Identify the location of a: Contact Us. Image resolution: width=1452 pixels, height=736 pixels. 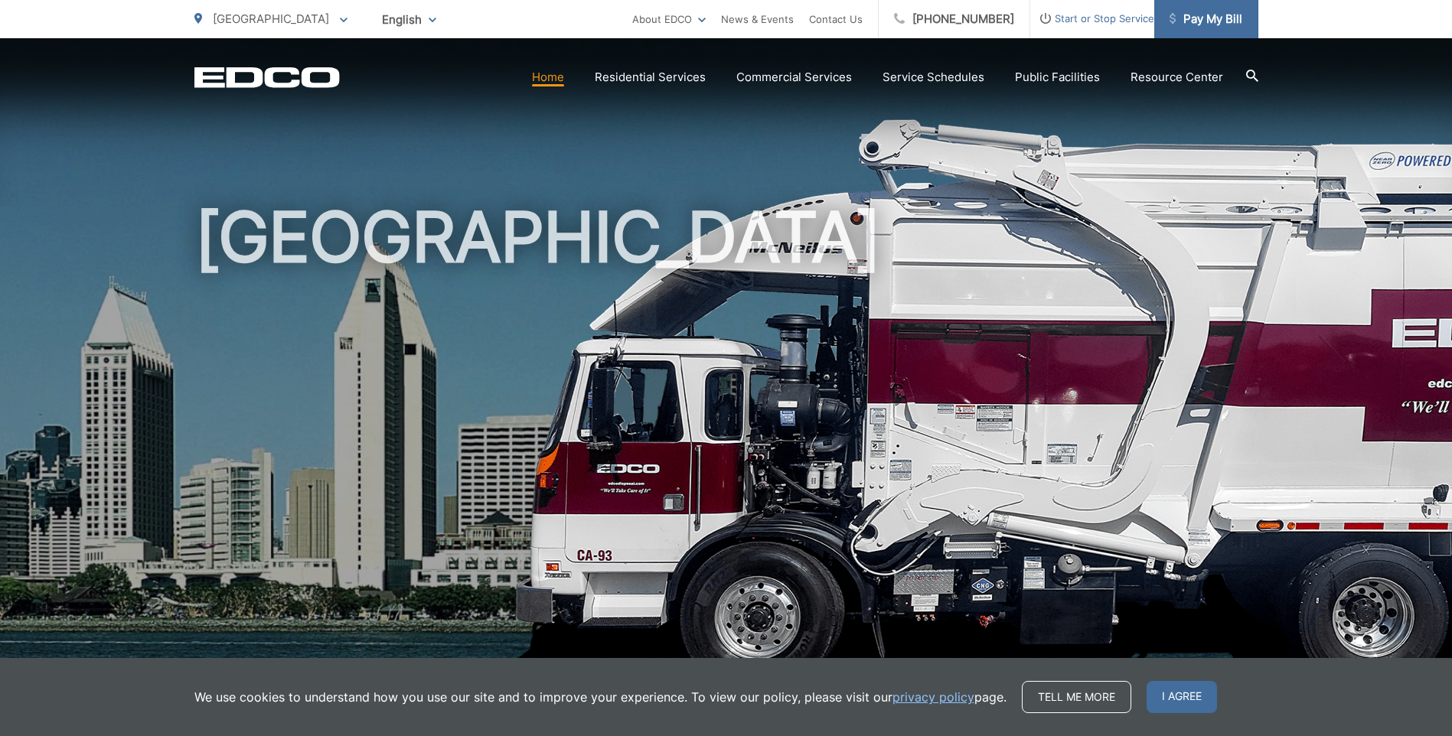
(836, 19).